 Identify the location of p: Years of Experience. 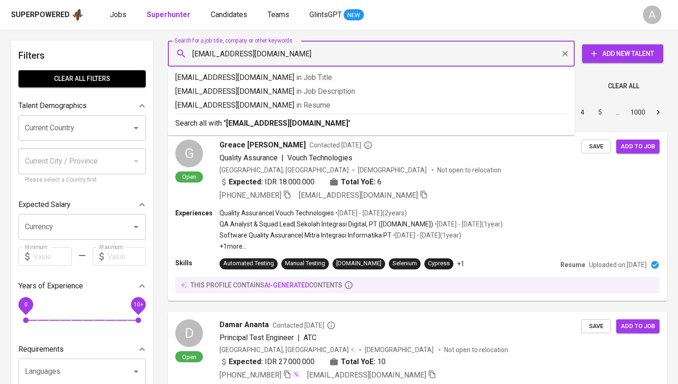
(51, 286).